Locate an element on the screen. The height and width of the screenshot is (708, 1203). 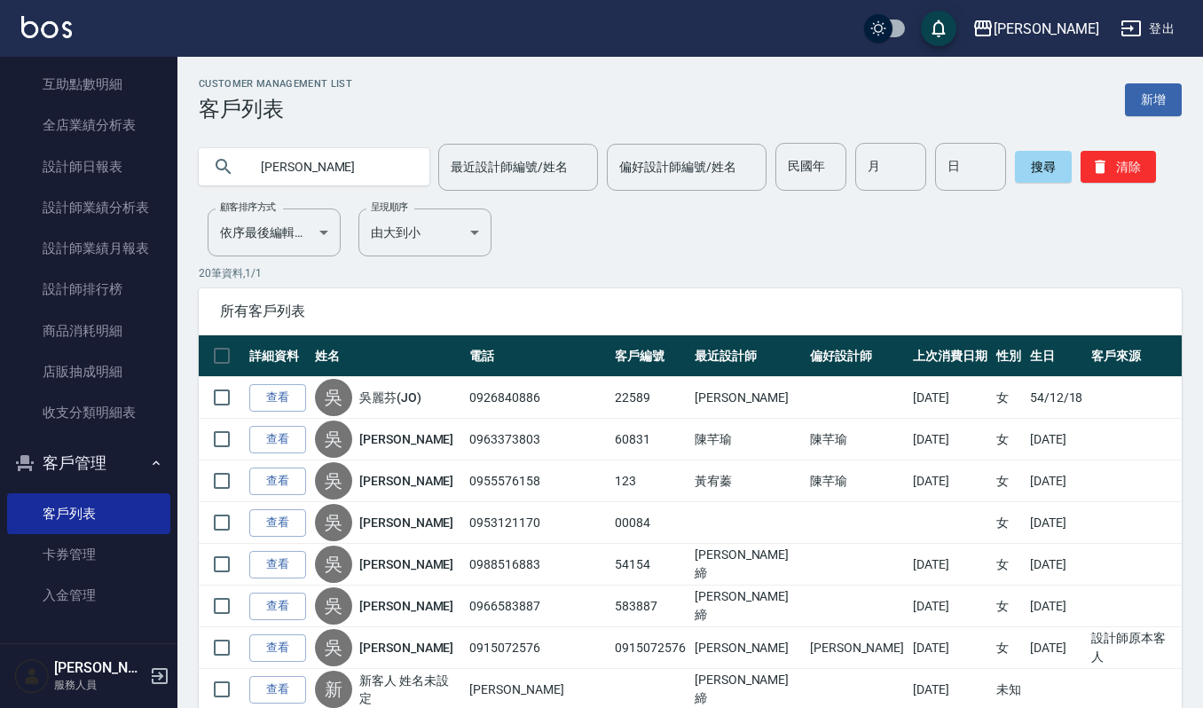
h3: 客戶列表 is located at coordinates (275, 109).